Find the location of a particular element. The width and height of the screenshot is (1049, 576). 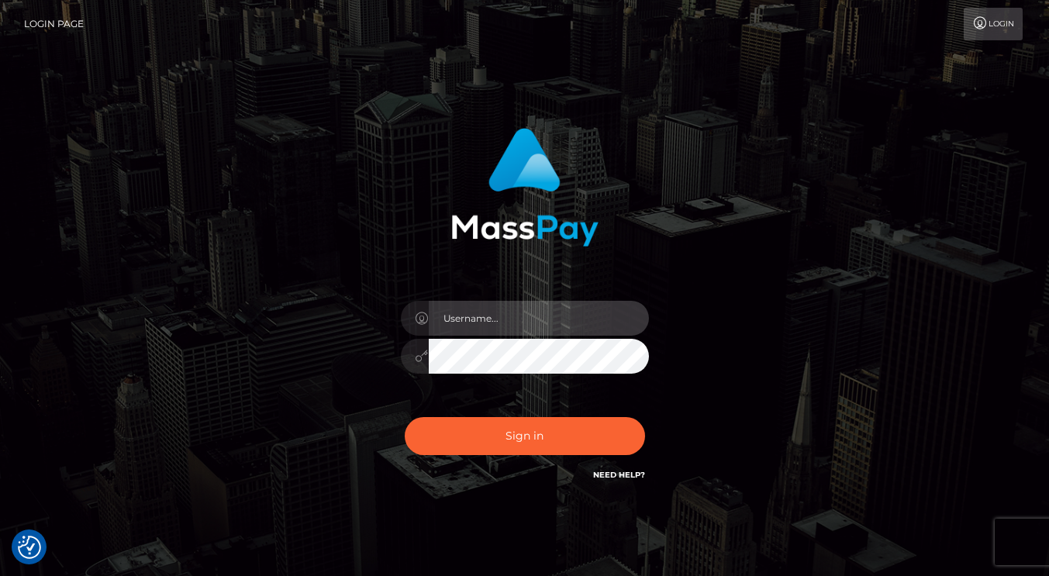

input: Username... is located at coordinates (539, 318).